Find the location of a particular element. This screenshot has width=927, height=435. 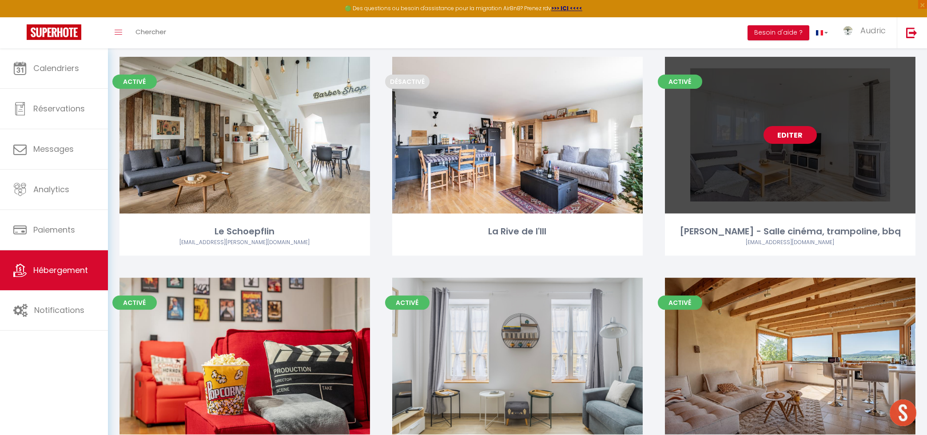

a: ... Audric is located at coordinates (865, 33).